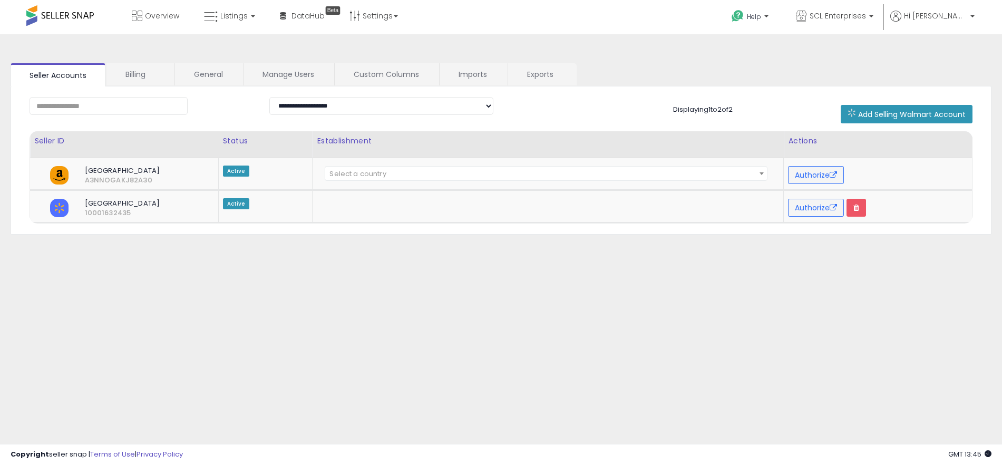 This screenshot has width=1002, height=465. Describe the element at coordinates (912, 114) in the screenshot. I see `span: Add Selling Walmart Account` at that location.